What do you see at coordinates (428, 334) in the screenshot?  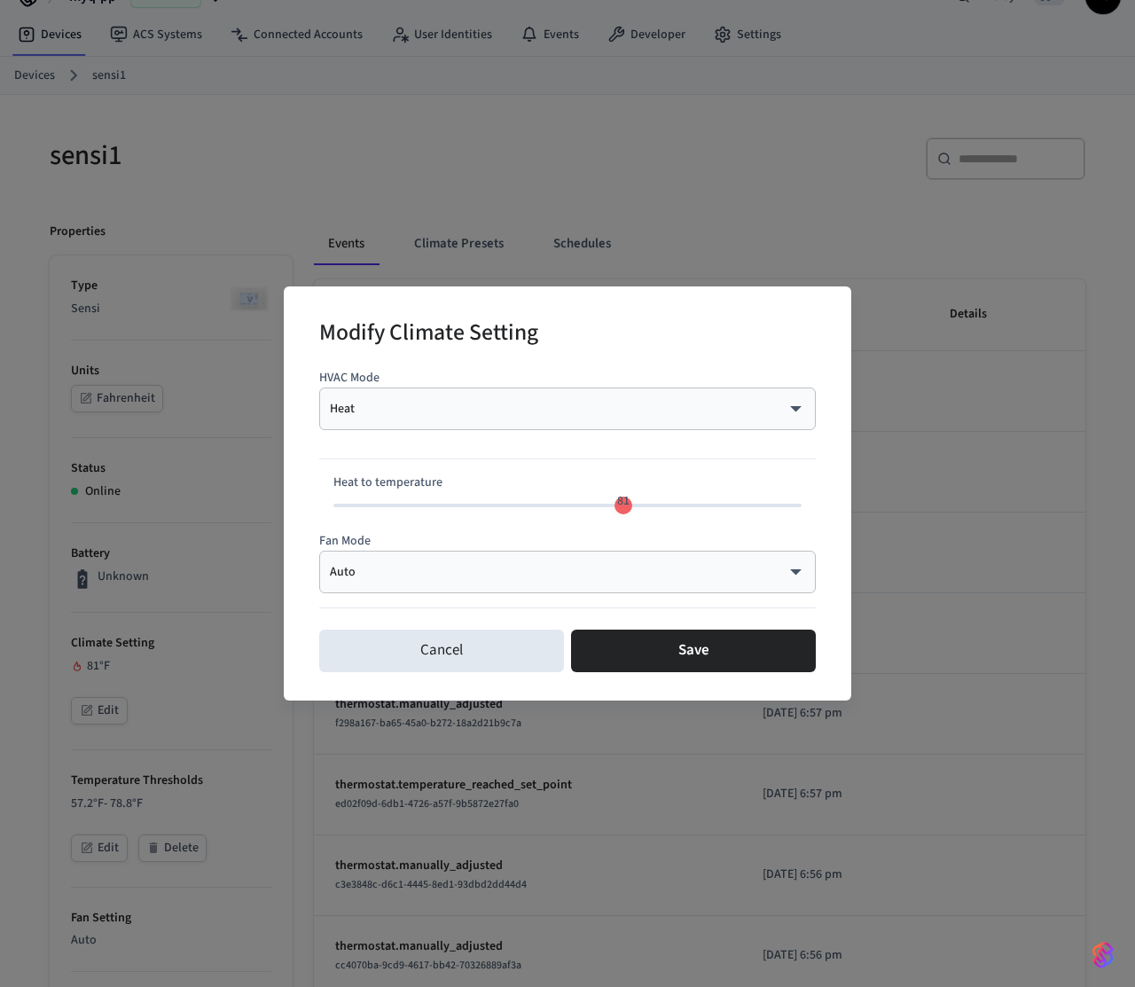 I see `h2: Modify Climate Setting` at bounding box center [428, 334].